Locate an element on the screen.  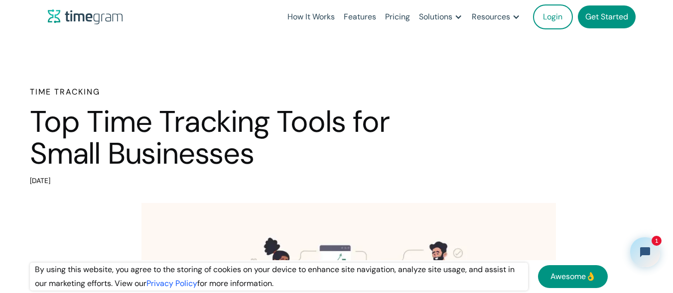
div: By using this website, you agree to the storing of cookies on your device to enhance site navigat... is located at coordinates (279, 277).